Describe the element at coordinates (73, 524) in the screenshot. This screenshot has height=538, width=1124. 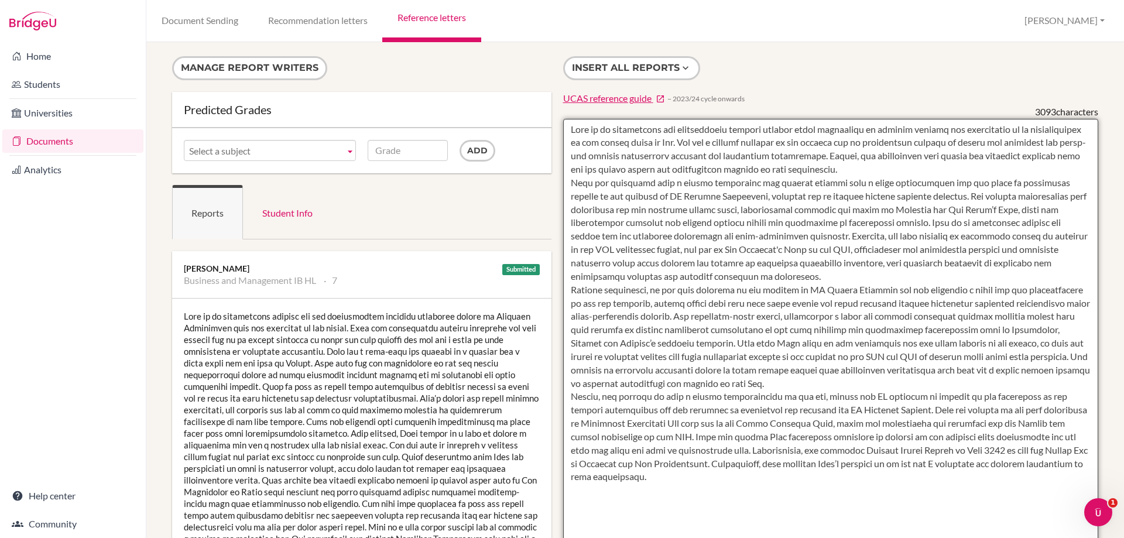
I see `a: Community` at that location.